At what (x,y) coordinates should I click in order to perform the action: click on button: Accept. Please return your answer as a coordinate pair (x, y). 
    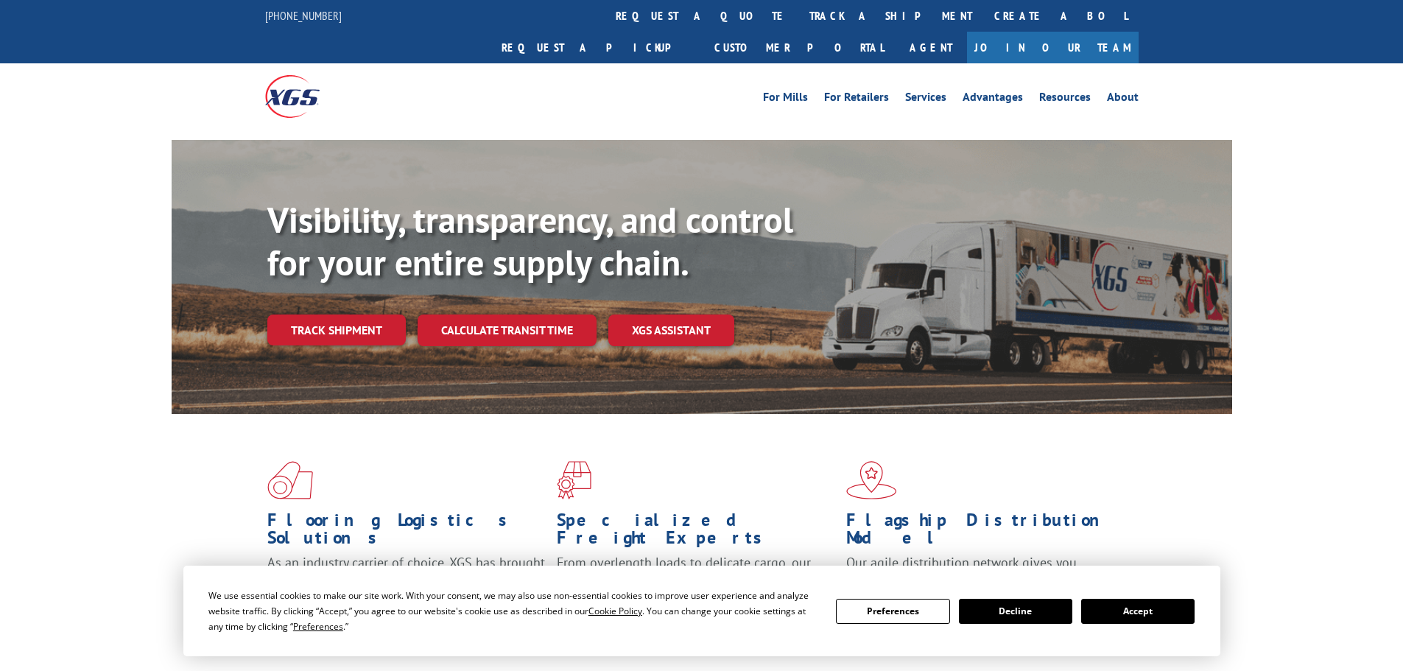
    Looking at the image, I should click on (1138, 611).